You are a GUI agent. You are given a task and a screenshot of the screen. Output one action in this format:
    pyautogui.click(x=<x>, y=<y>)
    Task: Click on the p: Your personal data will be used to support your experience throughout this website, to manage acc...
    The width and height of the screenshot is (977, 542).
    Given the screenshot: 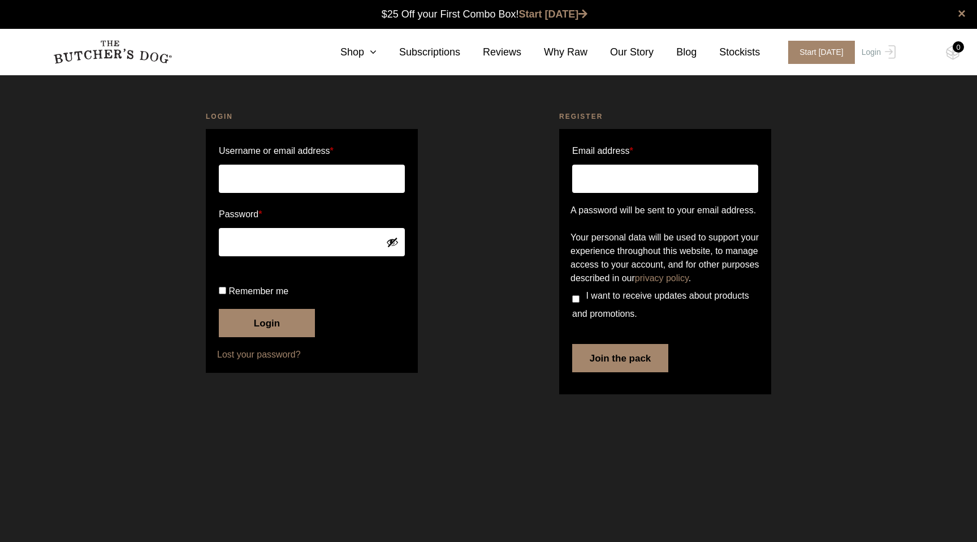 What is the action you would take?
    pyautogui.click(x=665, y=258)
    